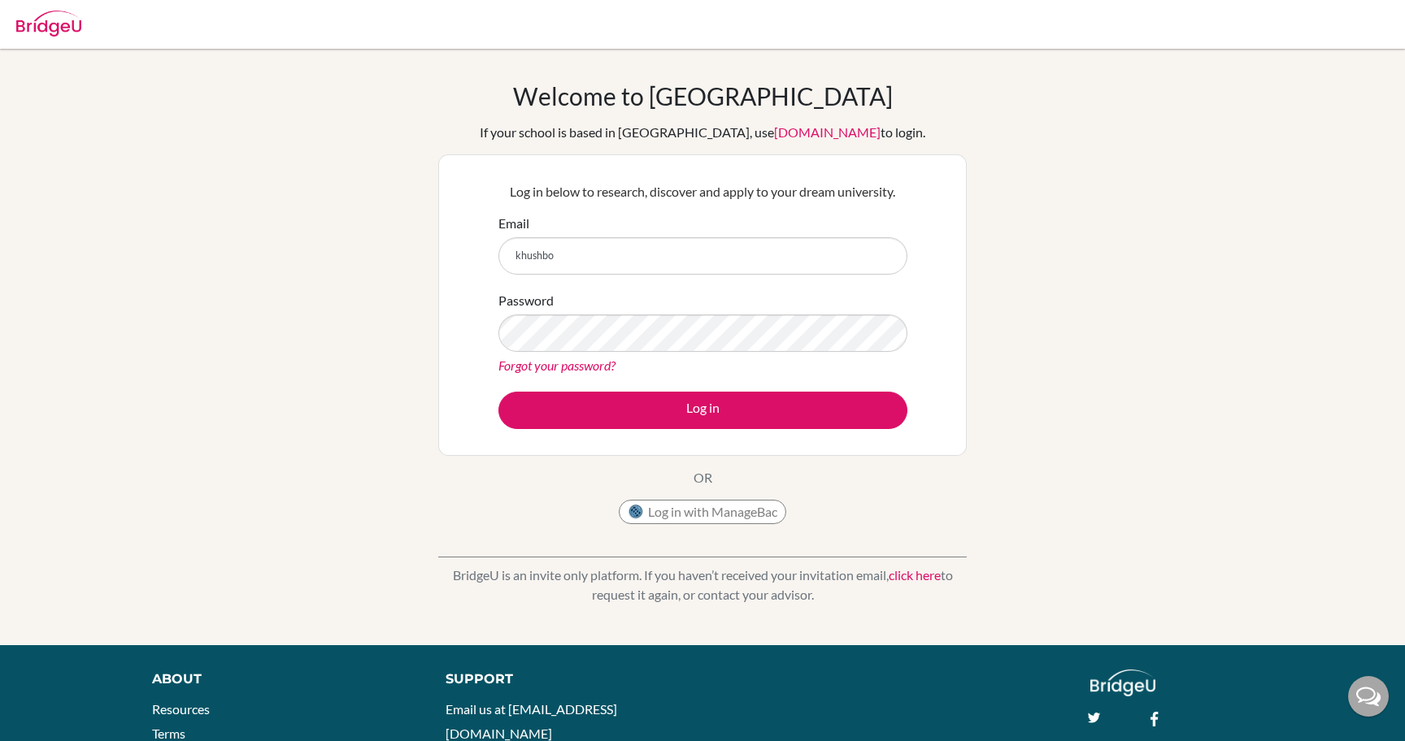 The height and width of the screenshot is (741, 1405). Describe the element at coordinates (1123, 683) in the screenshot. I see `img: logo_white@2x-f4f0deed5e89b7ecb1c2cc34c3e3d731f90f0f143d5ea2071677605dd97b5244.png` at that location.